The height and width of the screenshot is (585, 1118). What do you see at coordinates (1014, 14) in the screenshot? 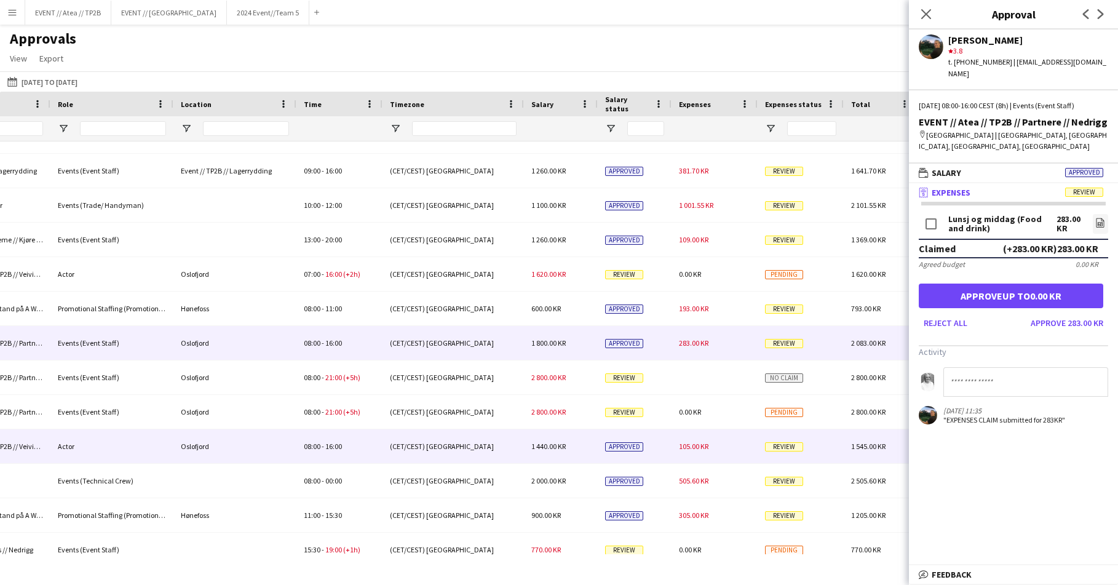
I see `h3: Approval` at bounding box center [1014, 14].